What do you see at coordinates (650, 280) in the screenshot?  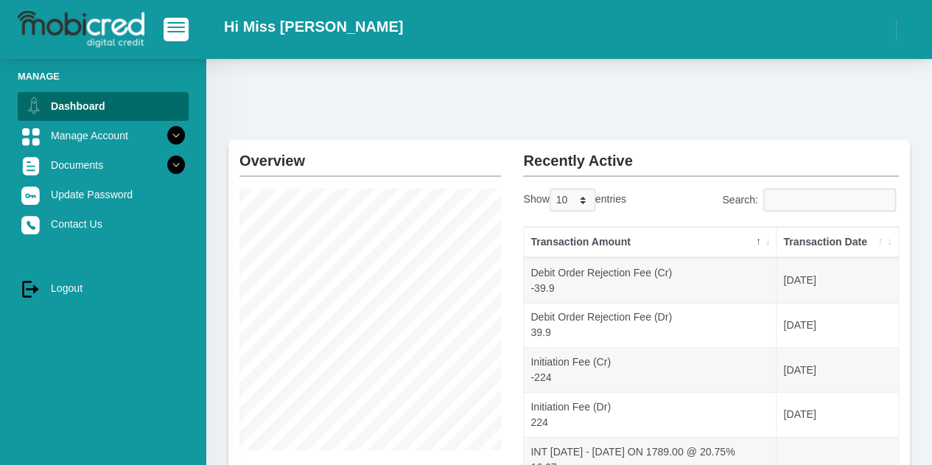 I see `td: Debit Order Rejection Fee (Cr) -39.9` at bounding box center [650, 280].